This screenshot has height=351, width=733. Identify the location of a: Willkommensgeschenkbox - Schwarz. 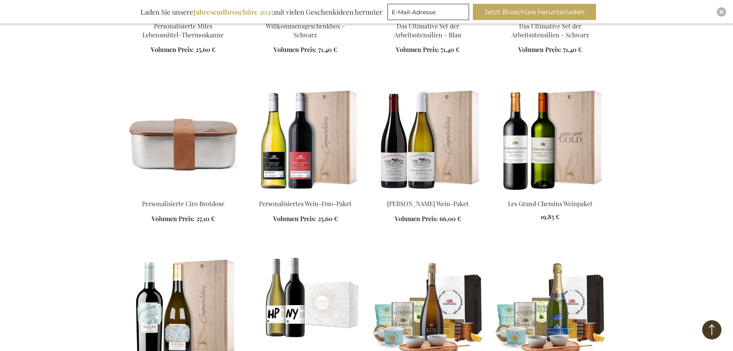
(305, 30).